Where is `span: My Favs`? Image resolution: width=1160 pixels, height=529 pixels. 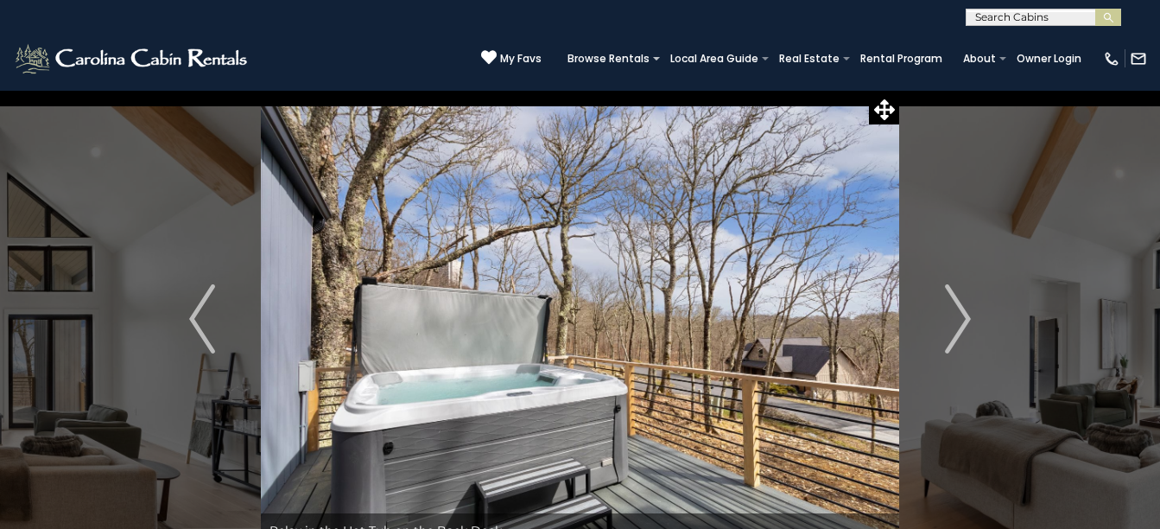
span: My Favs is located at coordinates (521, 59).